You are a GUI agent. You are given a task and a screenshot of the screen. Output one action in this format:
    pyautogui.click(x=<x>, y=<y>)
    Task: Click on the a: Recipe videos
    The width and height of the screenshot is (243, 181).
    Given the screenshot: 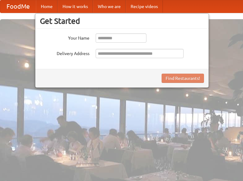 What is the action you would take?
    pyautogui.click(x=144, y=7)
    